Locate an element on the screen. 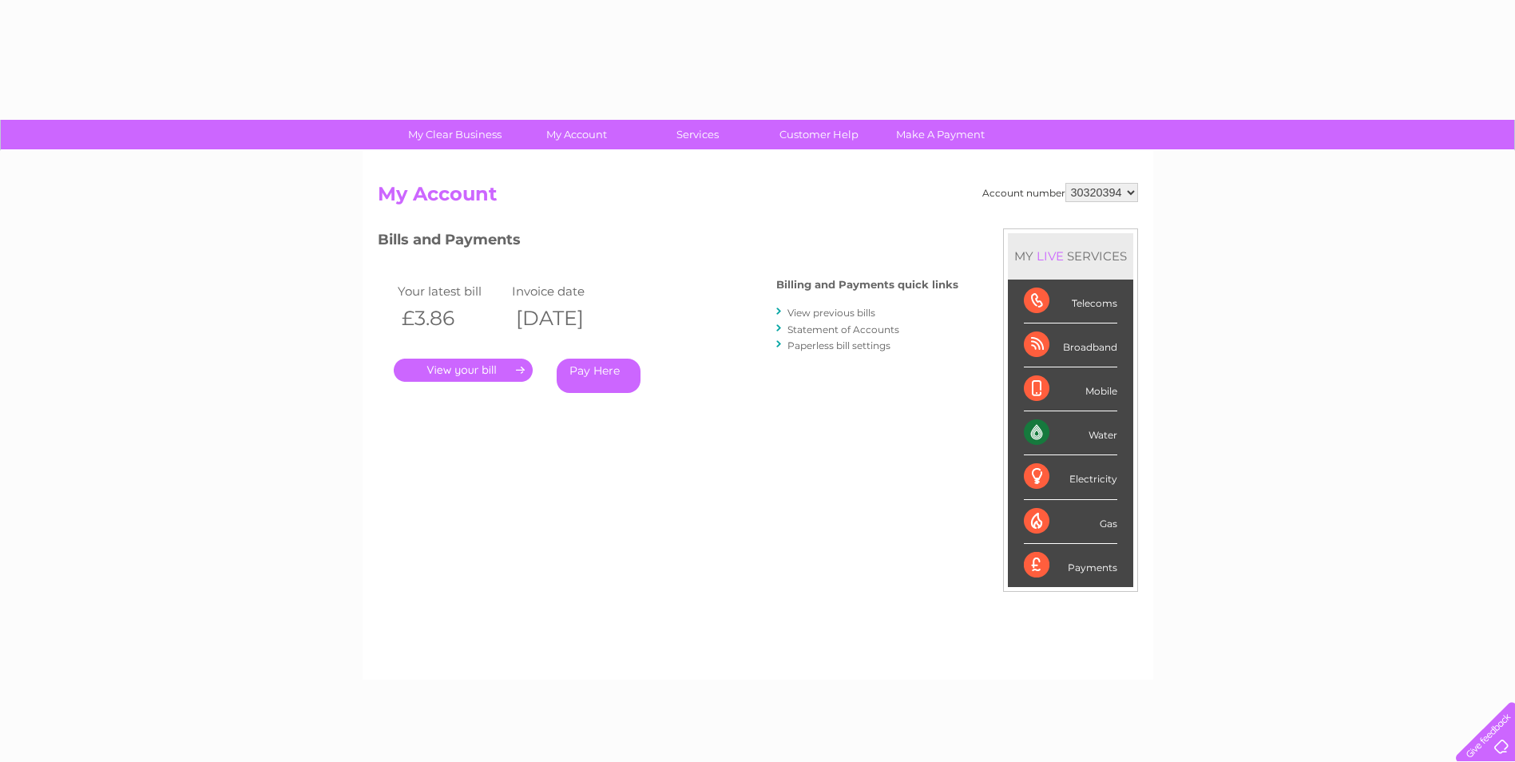 The image size is (1515, 762). th: £3.86 is located at coordinates (451, 318).